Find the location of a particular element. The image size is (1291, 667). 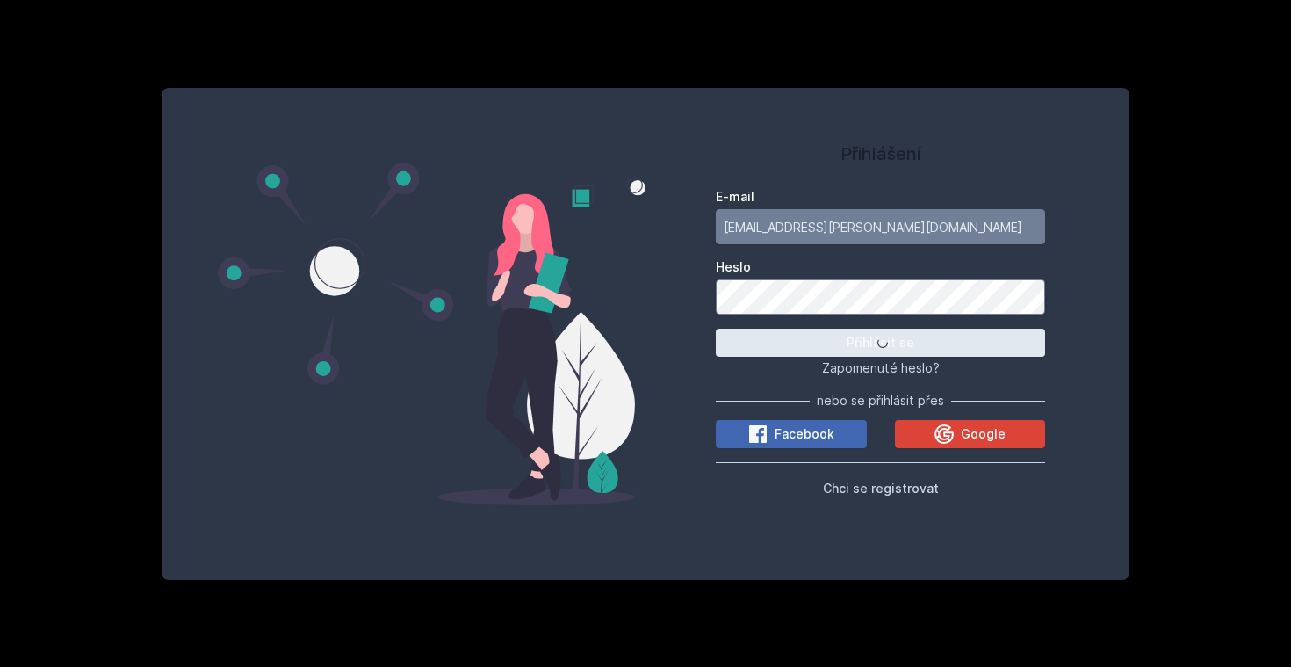

h1: Přihlášení is located at coordinates (880, 154).